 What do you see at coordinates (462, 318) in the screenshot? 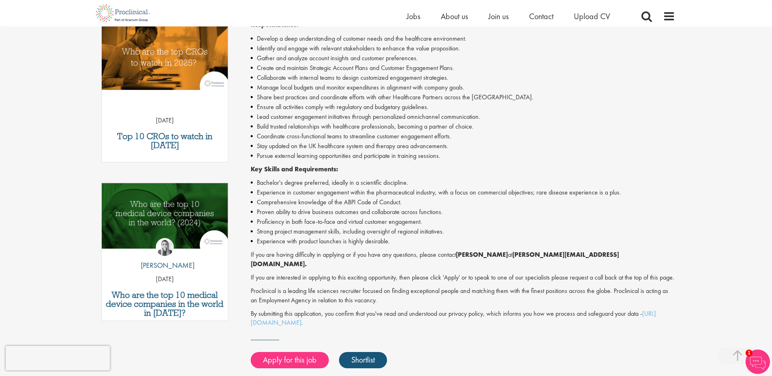
I see `p: By submitting this application, you confirm that you've read and understood our privacy policy, w...` at bounding box center [462, 318].